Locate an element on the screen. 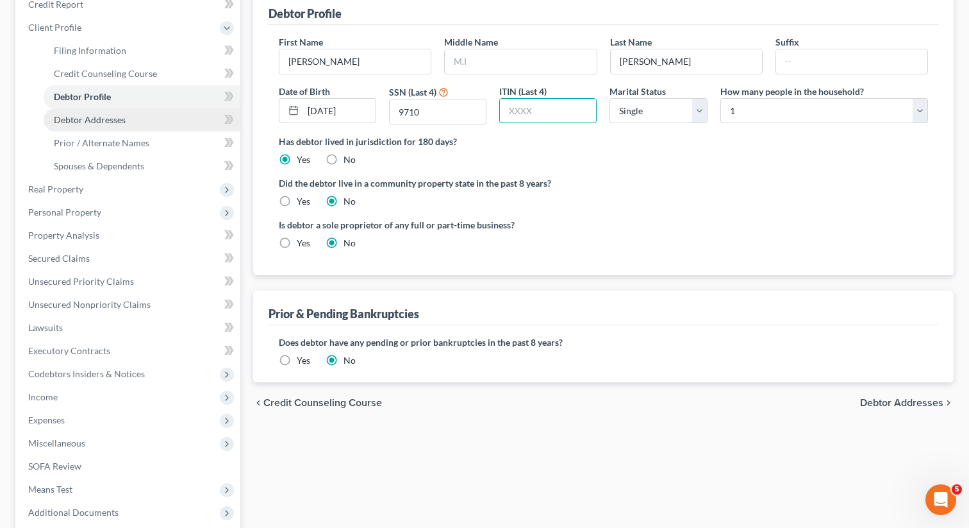  label: Suffix is located at coordinates (787, 42).